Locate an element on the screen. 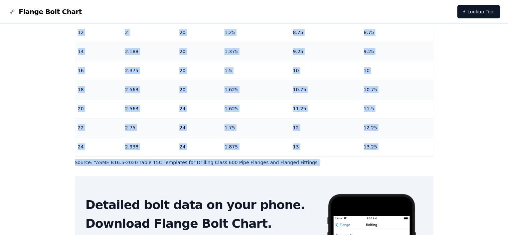 This screenshot has width=508, height=235. td: 13 is located at coordinates (326, 146).